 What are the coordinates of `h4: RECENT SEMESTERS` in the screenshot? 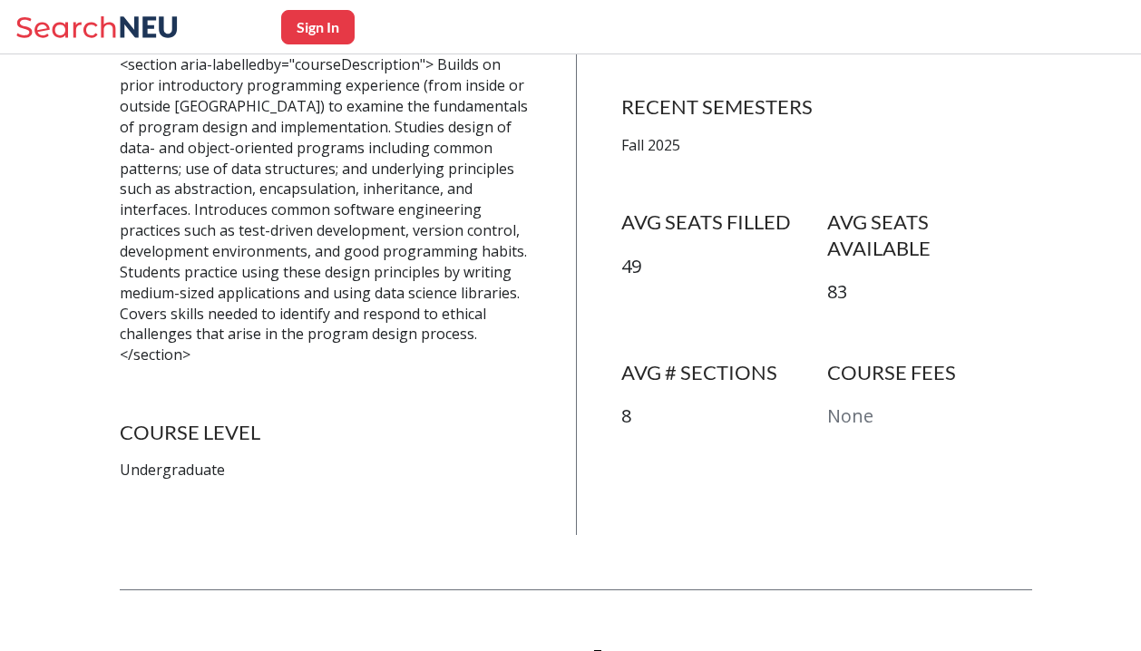 It's located at (827, 107).